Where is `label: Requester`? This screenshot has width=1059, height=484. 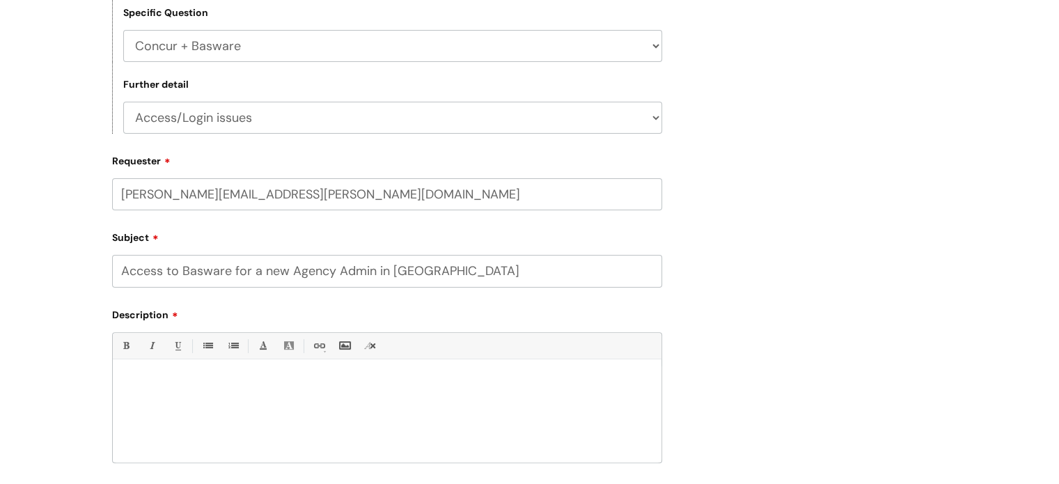 label: Requester is located at coordinates (387, 159).